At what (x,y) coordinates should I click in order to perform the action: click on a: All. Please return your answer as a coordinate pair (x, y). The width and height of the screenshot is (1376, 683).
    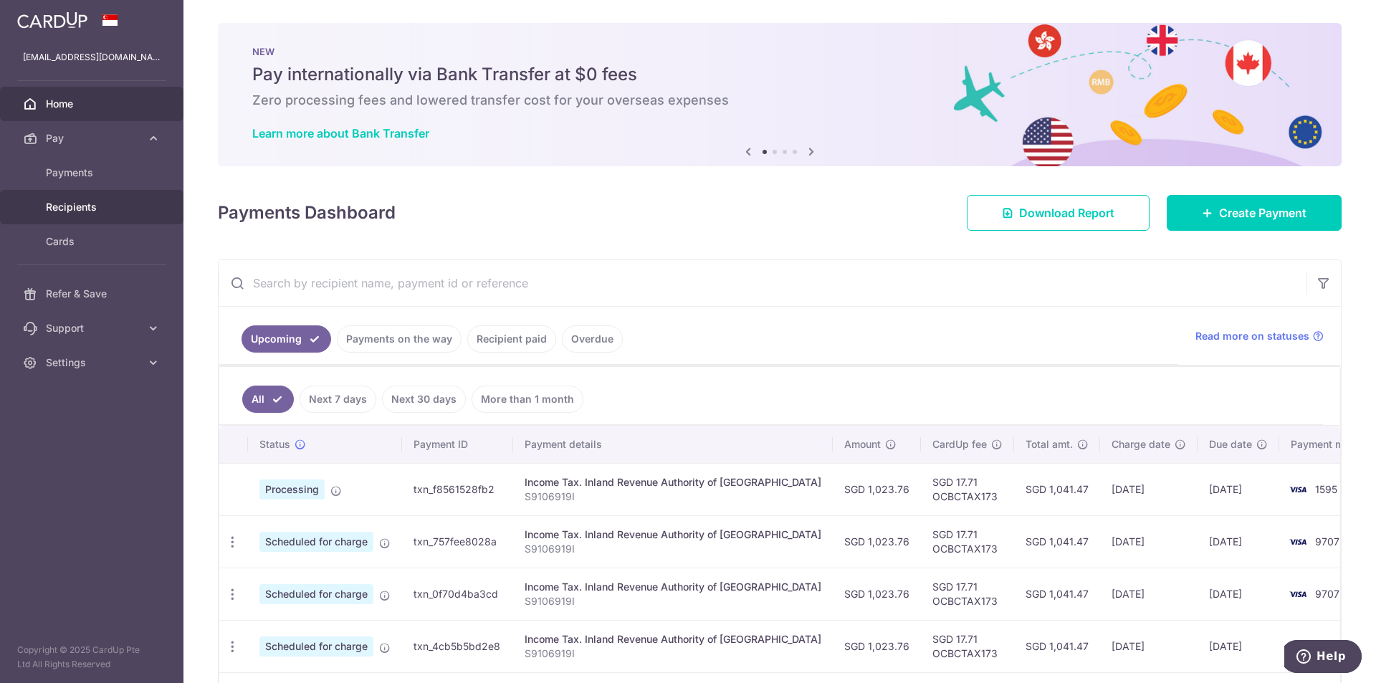
    Looking at the image, I should click on (268, 399).